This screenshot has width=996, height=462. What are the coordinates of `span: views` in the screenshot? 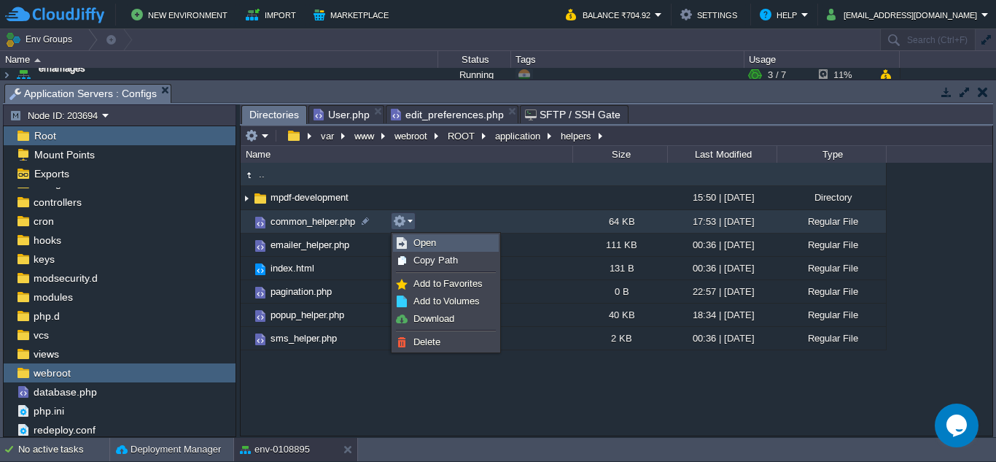 It's located at (46, 354).